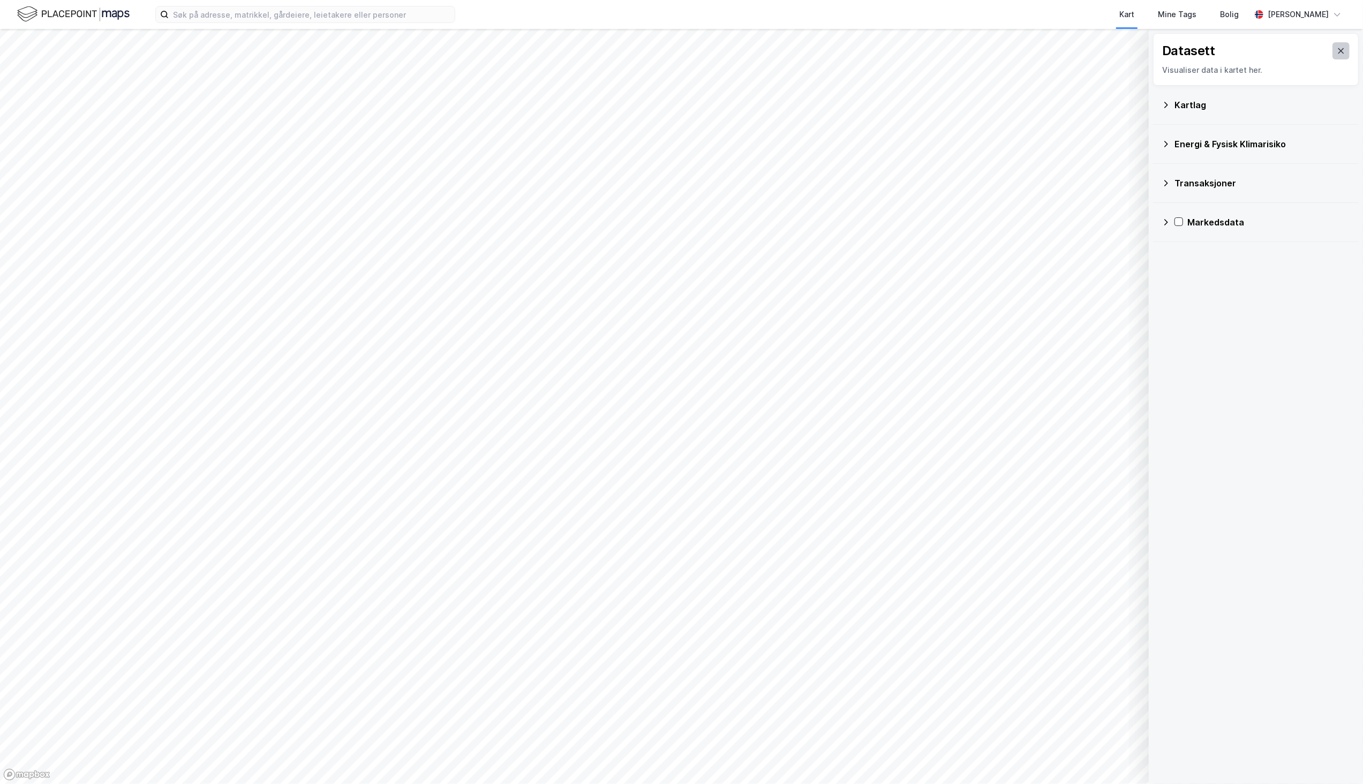 The image size is (1363, 784). Describe the element at coordinates (73, 14) in the screenshot. I see `img: logo.f888ab2527a4732fd821a326f86c7f29.svg` at that location.